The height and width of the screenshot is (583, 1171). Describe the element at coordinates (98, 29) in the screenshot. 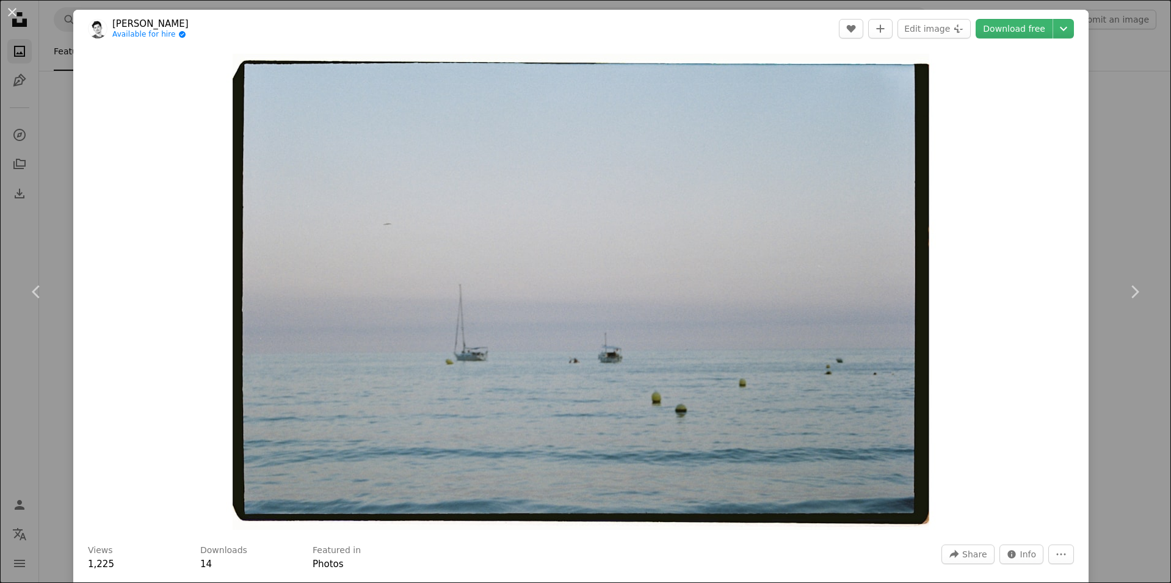

I see `a: Go to Lawrence Krowdeed's profile` at that location.